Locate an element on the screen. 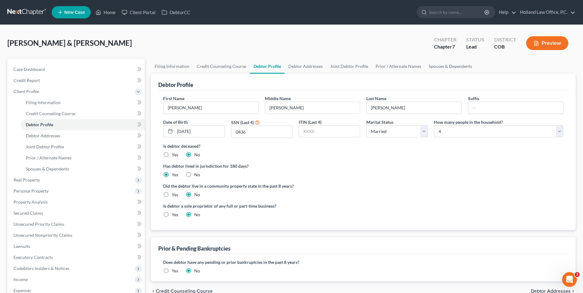  div: Debtor Profile is located at coordinates (176, 85).